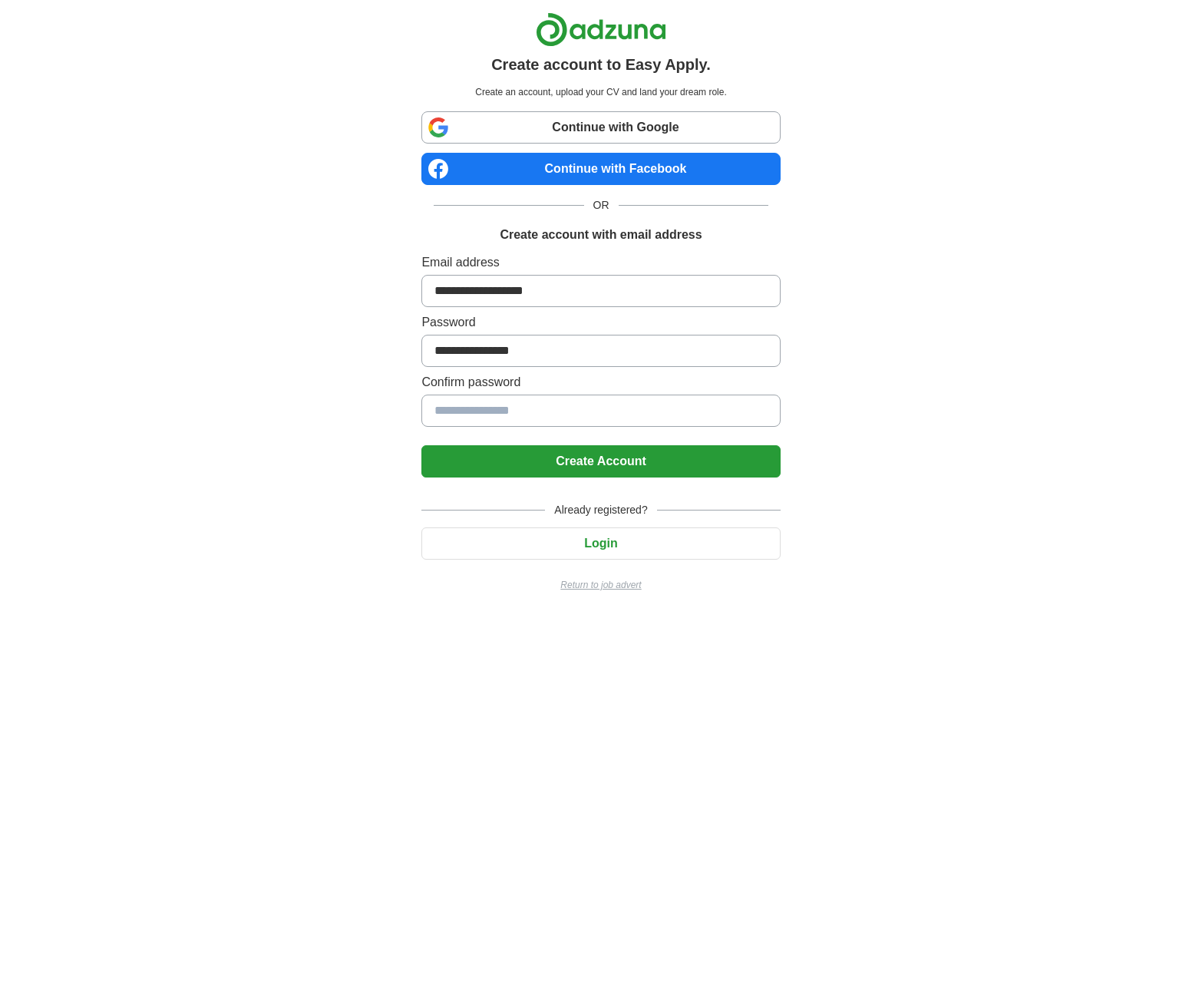 This screenshot has height=1008, width=1202. Describe the element at coordinates (601, 323) in the screenshot. I see `label: Password` at that location.